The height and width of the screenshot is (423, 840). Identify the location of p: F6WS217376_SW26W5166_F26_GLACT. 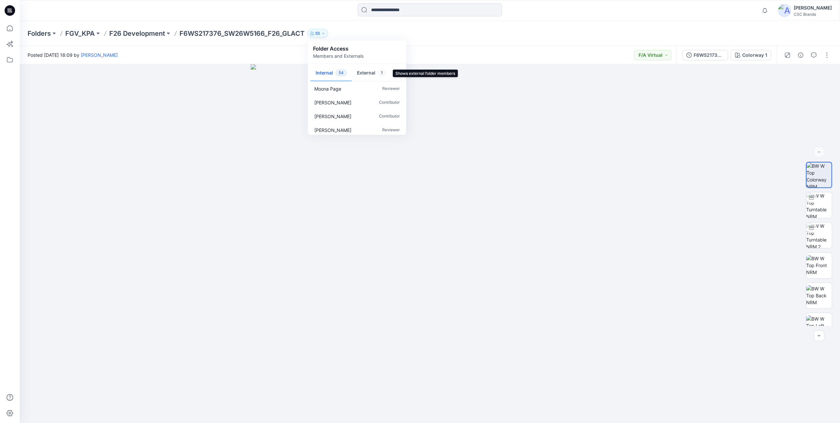
(242, 33).